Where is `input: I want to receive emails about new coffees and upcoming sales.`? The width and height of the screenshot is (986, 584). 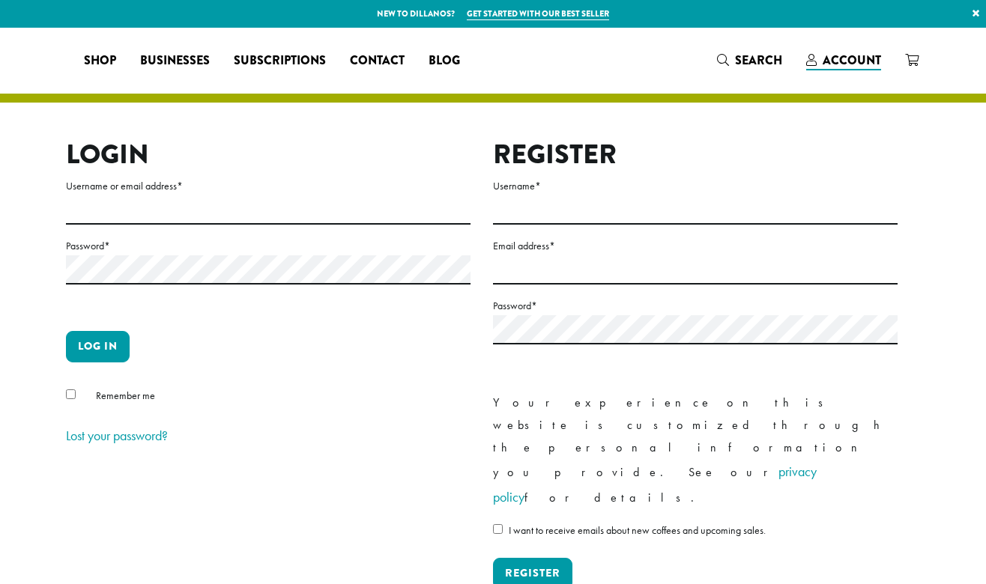 input: I want to receive emails about new coffees and upcoming sales. is located at coordinates (497, 529).